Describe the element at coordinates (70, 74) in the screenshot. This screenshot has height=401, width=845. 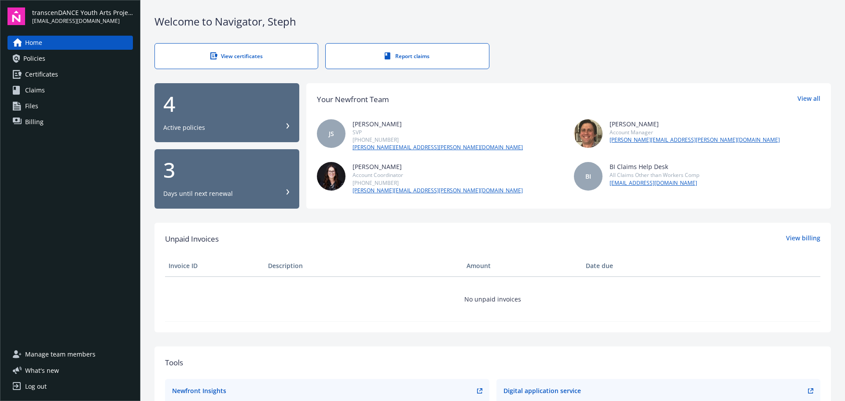
I see `a: Certificates` at that location.